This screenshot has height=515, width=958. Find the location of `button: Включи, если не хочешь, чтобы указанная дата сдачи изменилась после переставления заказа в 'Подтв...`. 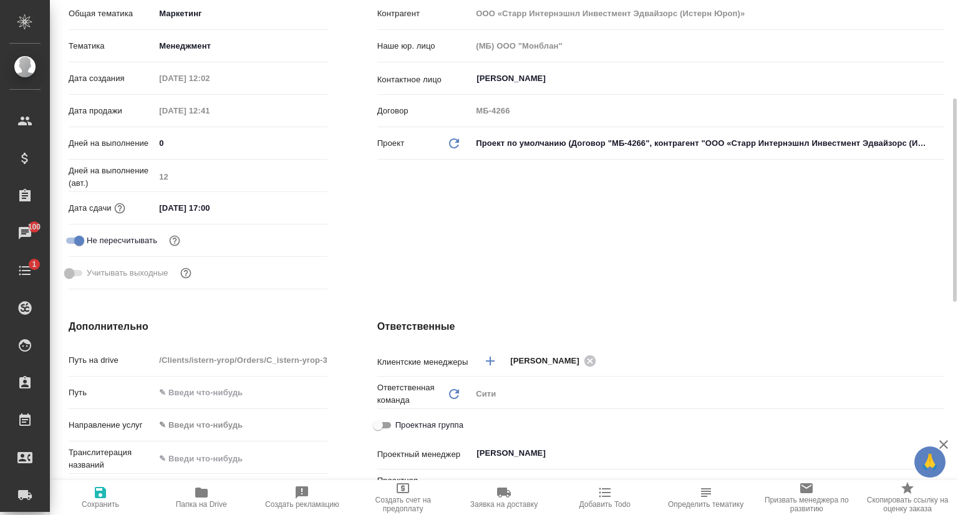

button: Включи, если не хочешь, чтобы указанная дата сдачи изменилась после переставления заказа в 'Подтв... is located at coordinates (175, 241).